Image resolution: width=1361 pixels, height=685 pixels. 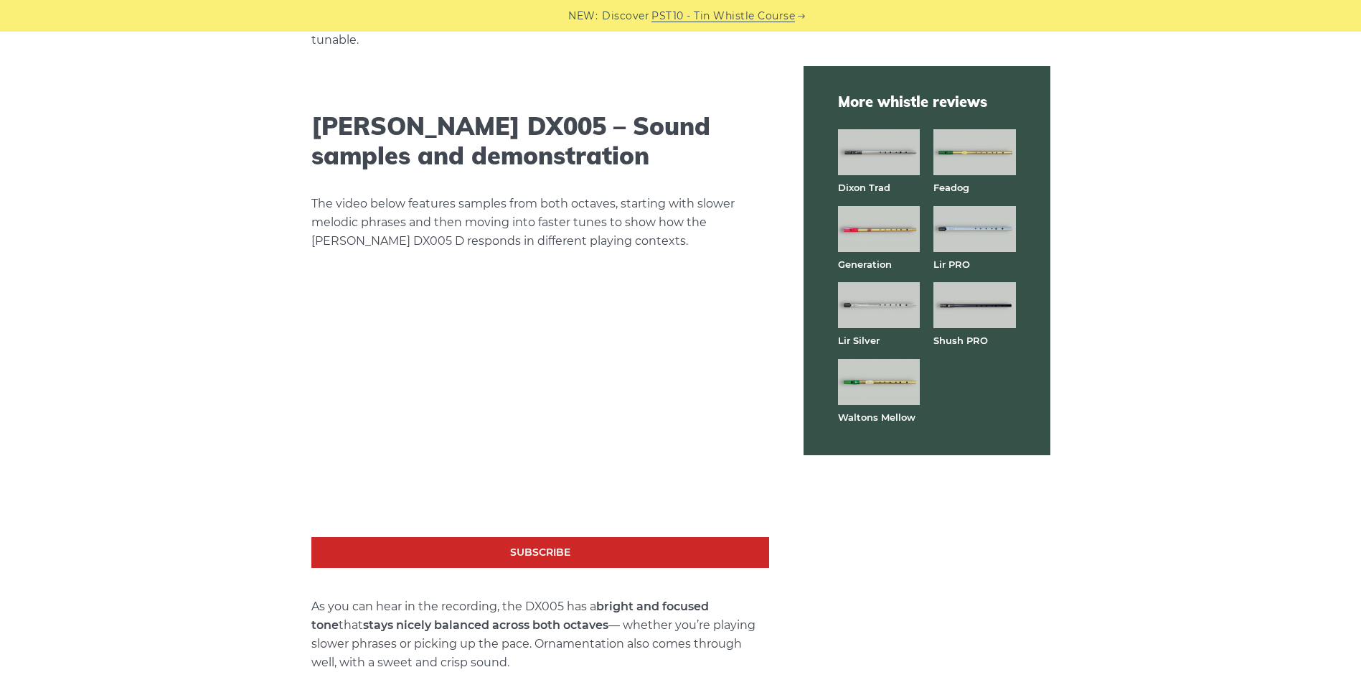 What do you see at coordinates (859, 340) in the screenshot?
I see `strong: Lir Silver` at bounding box center [859, 340].